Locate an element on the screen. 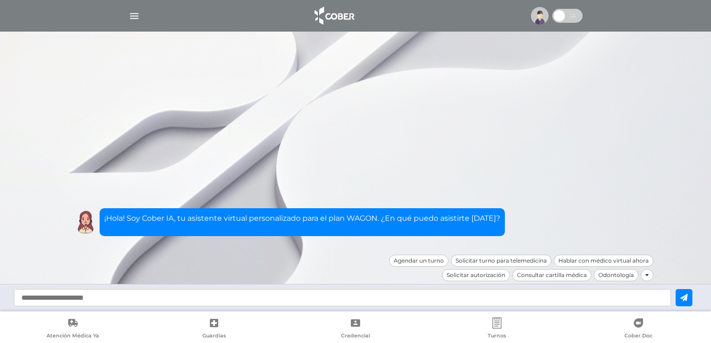 Image resolution: width=711 pixels, height=343 pixels. div: Solicitar turno para telemedicina is located at coordinates (501, 261).